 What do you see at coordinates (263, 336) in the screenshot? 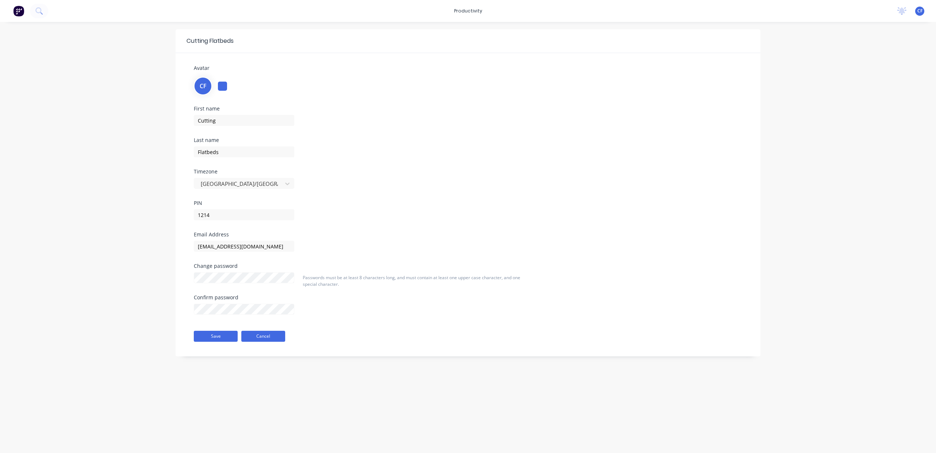
I see `button: Cancel` at bounding box center [263, 336].